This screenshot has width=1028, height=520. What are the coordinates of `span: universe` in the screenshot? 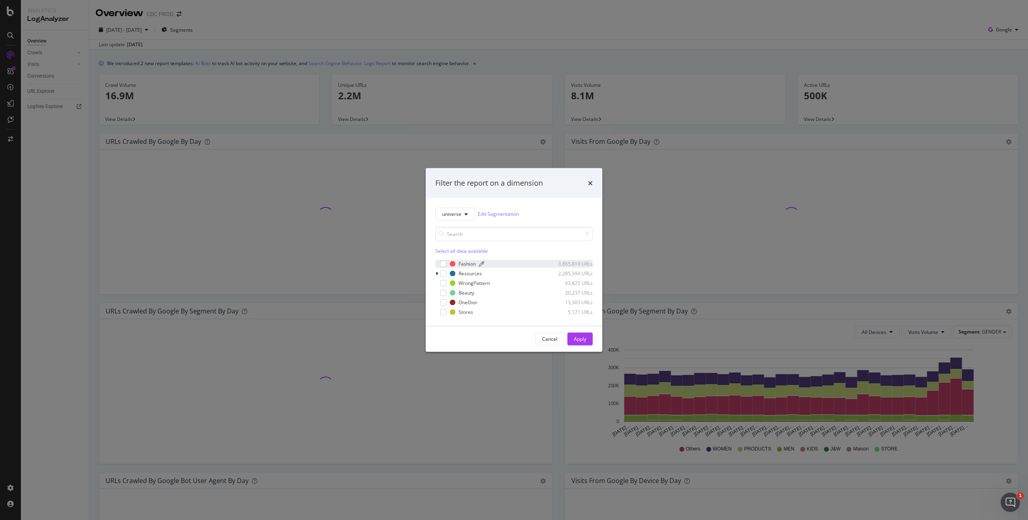 It's located at (452, 214).